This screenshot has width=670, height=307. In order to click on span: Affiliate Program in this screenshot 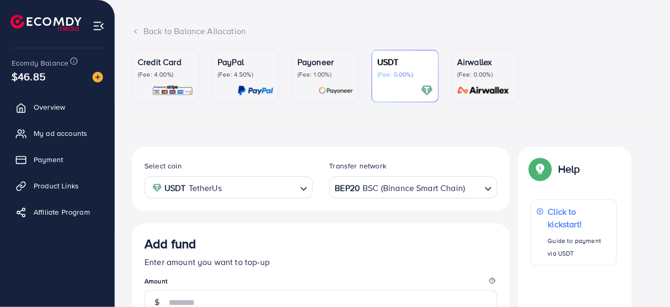, I will do `click(61, 212)`.